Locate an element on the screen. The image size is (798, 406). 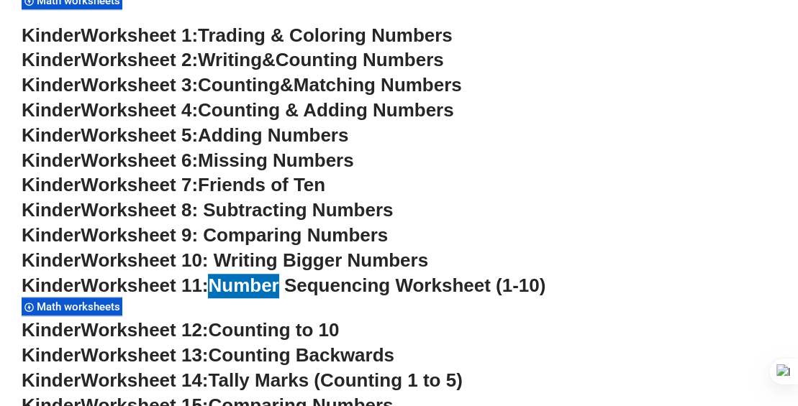
span: Worksheet 1: is located at coordinates (139, 35).